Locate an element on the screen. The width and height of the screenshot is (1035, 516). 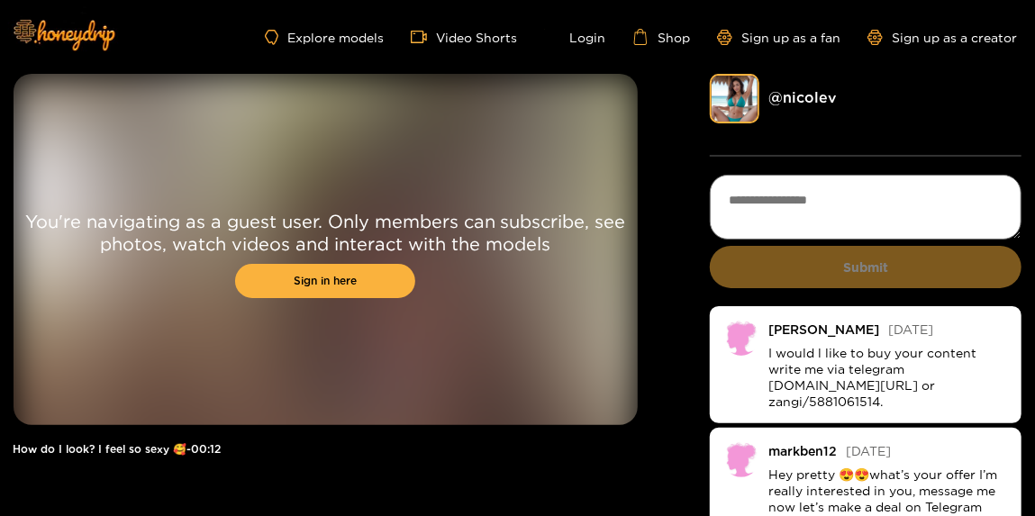
a: Explore models is located at coordinates (324, 37).